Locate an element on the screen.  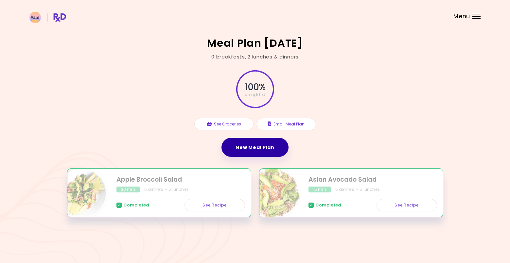
h2: Apple Broccoli Salad is located at coordinates (181, 180).